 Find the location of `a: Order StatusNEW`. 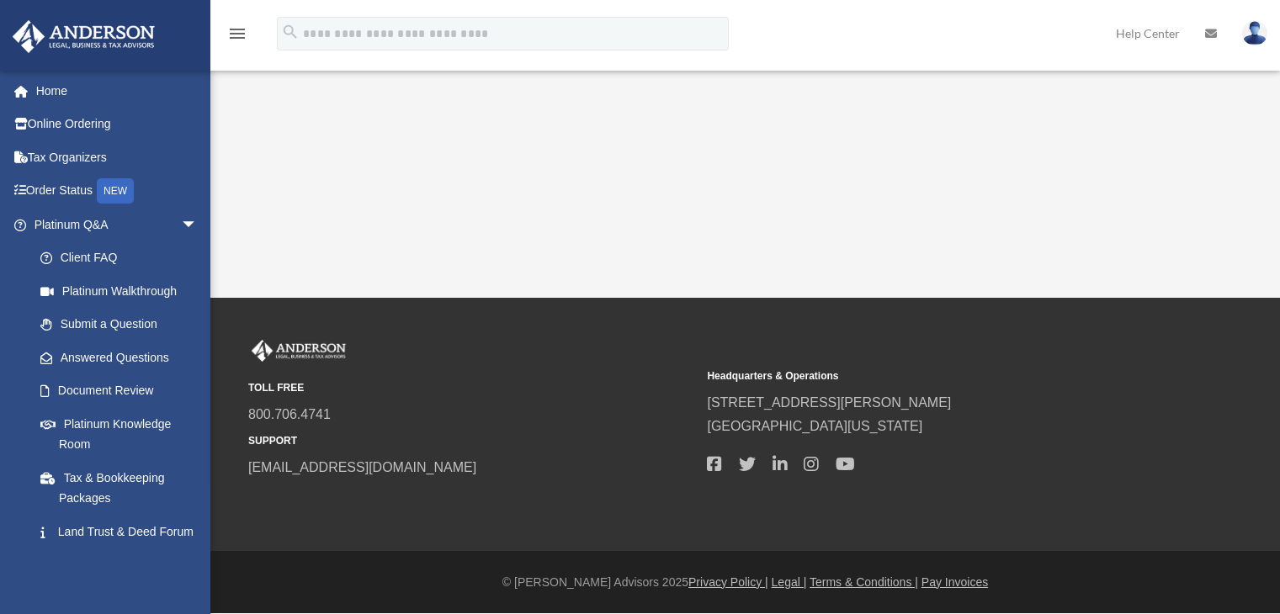

a: Order StatusNEW is located at coordinates (117, 191).